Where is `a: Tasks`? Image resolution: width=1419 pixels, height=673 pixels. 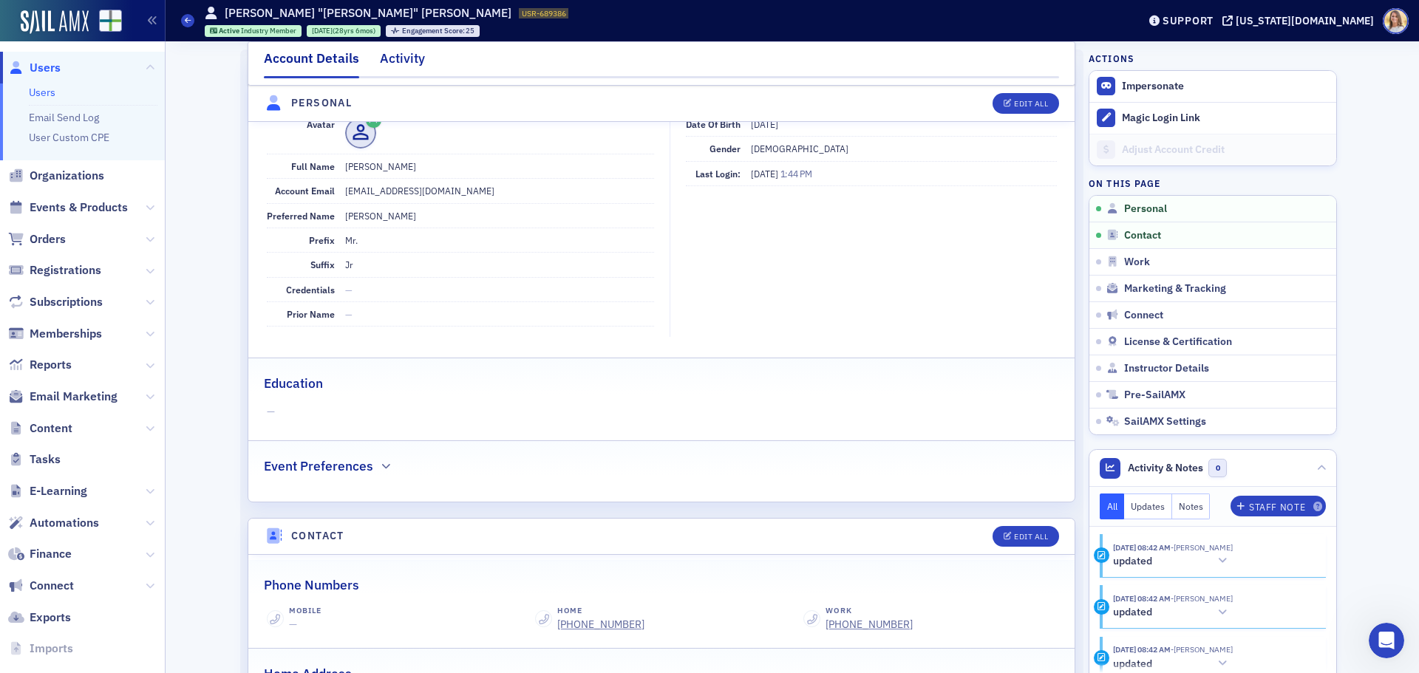 a: Tasks is located at coordinates (34, 460).